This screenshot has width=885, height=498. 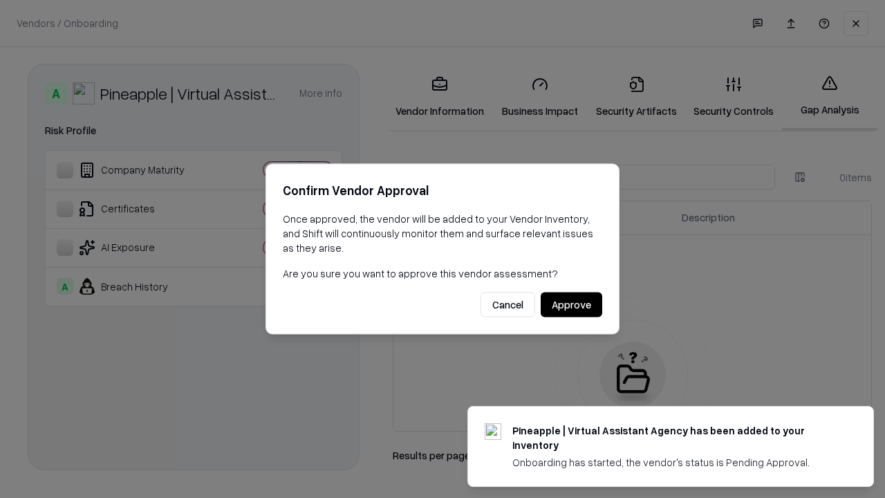 I want to click on h2: Confirm Vendor Approval, so click(x=442, y=190).